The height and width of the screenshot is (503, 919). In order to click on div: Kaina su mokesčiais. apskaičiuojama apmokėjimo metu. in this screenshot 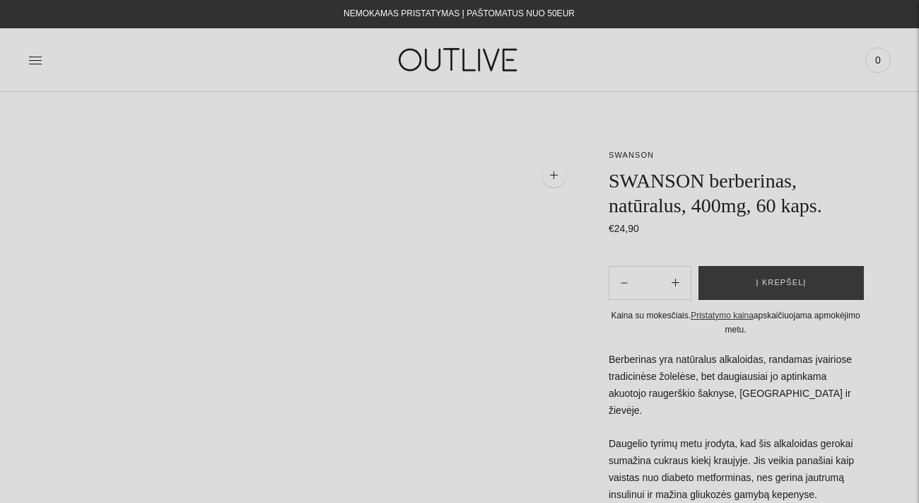, I will do `click(735, 322)`.